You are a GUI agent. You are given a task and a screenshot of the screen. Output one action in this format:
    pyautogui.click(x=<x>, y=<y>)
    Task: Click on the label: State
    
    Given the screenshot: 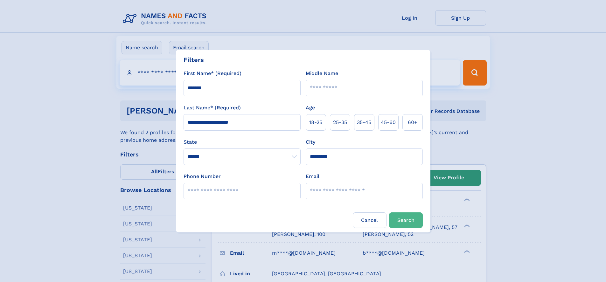 What is the action you would take?
    pyautogui.click(x=242, y=142)
    